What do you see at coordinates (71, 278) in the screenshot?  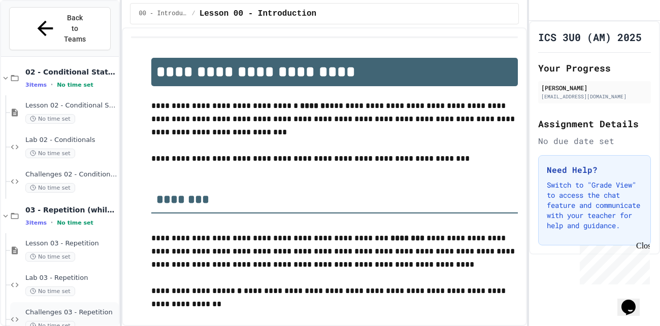 I see `span: Lab 03 - Repetition` at bounding box center [71, 278].